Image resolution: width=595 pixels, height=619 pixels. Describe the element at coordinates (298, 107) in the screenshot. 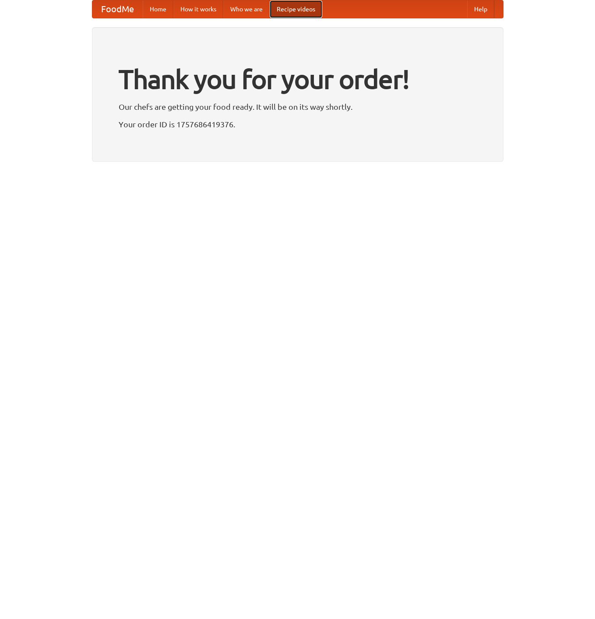

I see `p: Our chefs are getting your food ready. It will be on its way shortly.` at that location.